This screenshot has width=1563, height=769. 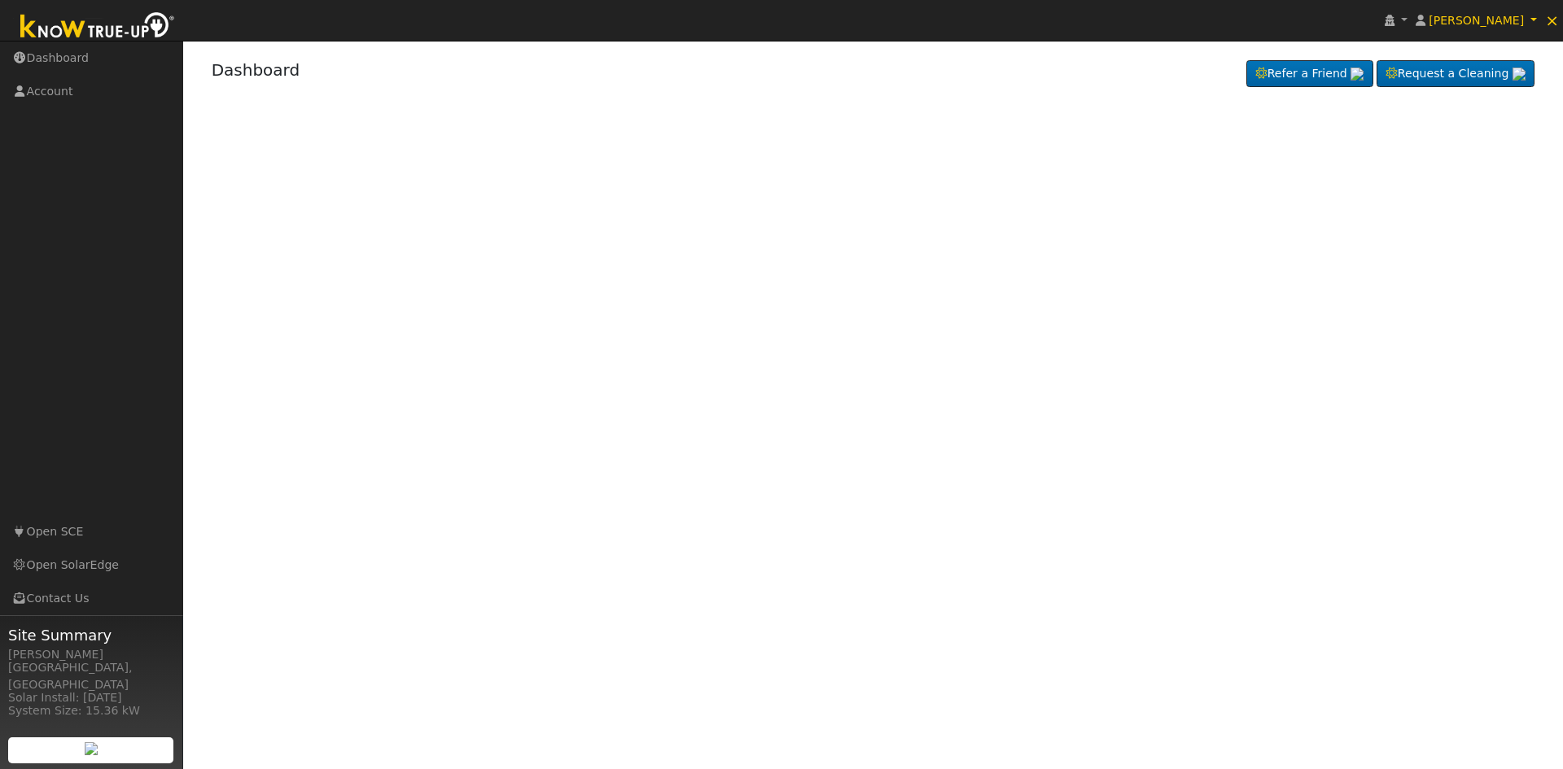 I want to click on img: Know True-Up, so click(x=98, y=27).